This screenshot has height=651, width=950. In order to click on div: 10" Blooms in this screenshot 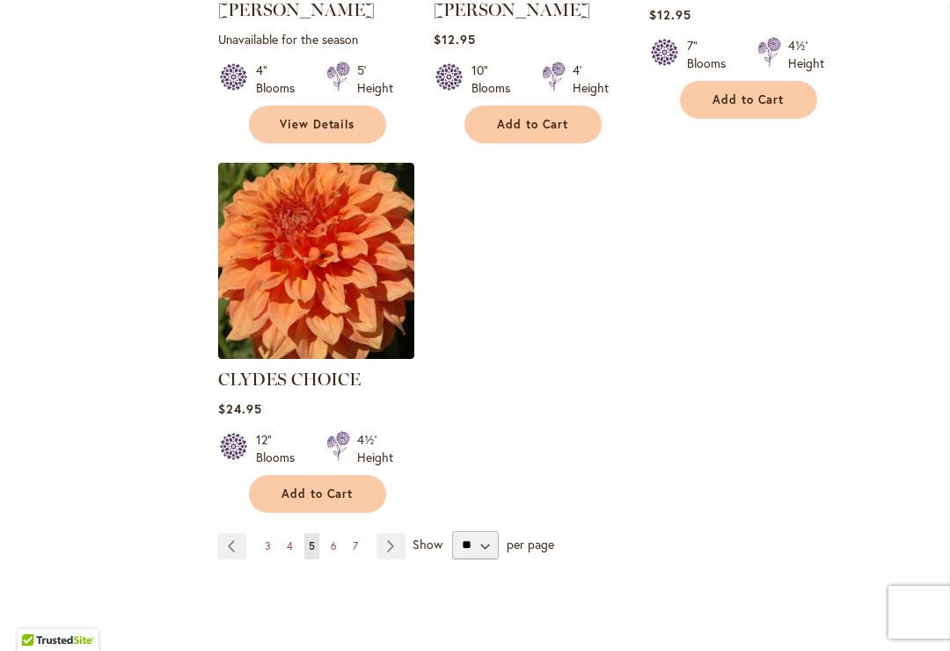, I will do `click(496, 79)`.